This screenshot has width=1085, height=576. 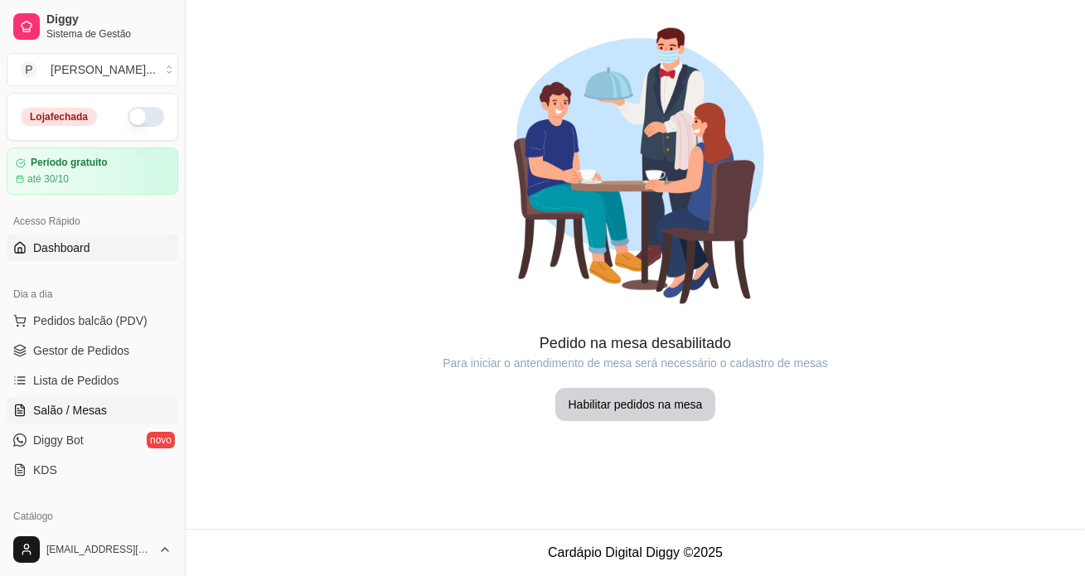 I want to click on a: DiggySistema de Gestão, so click(x=92, y=27).